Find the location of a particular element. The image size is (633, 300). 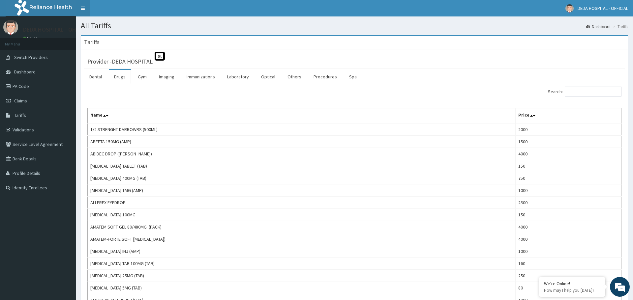

td: 2000 is located at coordinates (568, 130).